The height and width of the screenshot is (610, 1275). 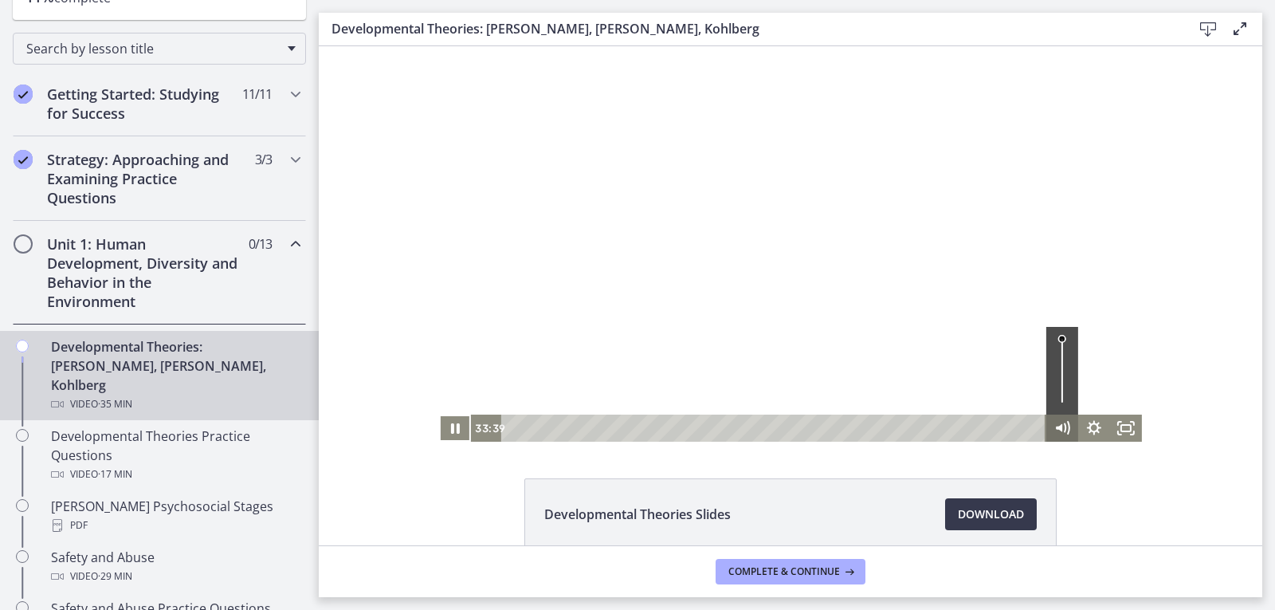 What do you see at coordinates (144, 272) in the screenshot?
I see `h2: Unit 1: Human Development, Diversity and Behavior in the Environment` at bounding box center [144, 272].